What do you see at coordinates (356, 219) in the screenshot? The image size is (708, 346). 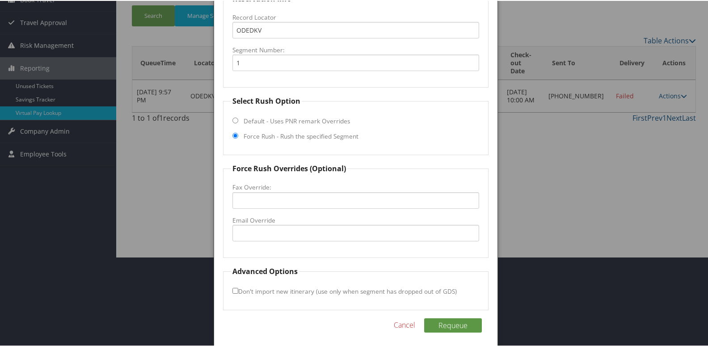 I see `label: Email Override` at bounding box center [356, 219].